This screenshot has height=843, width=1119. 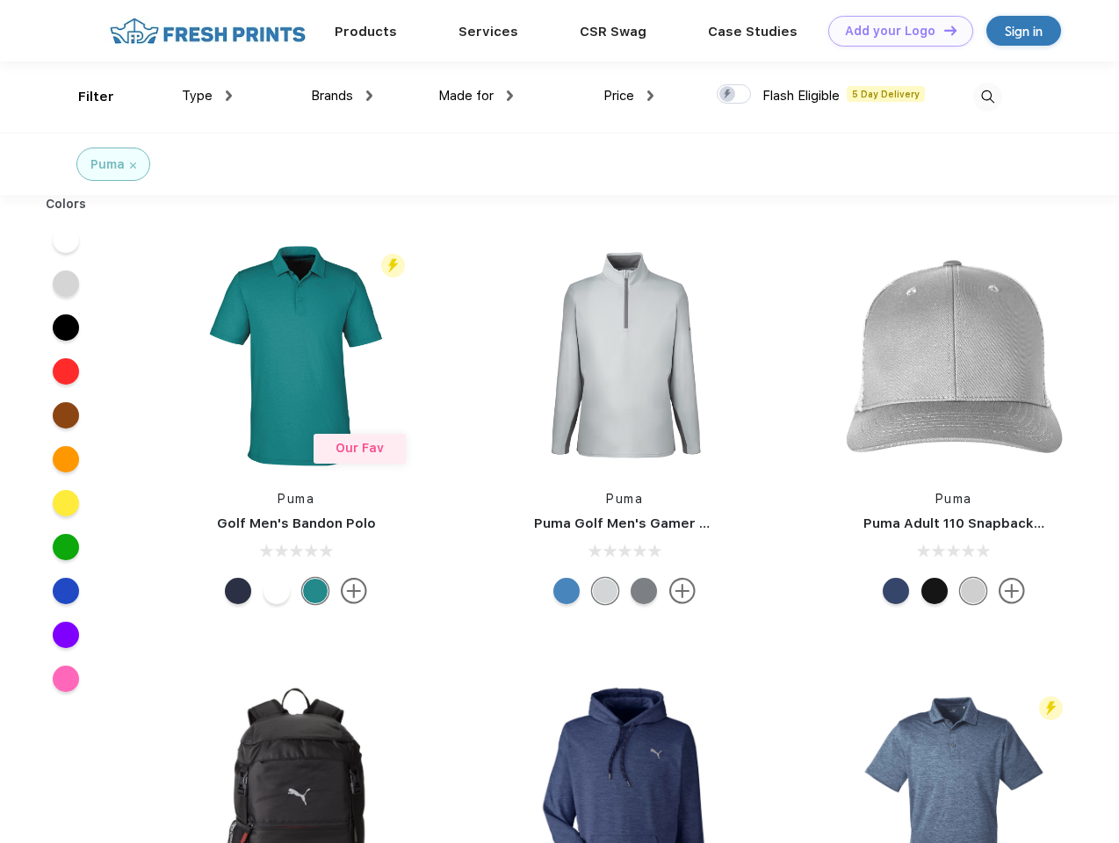 I want to click on span: Brands, so click(x=332, y=96).